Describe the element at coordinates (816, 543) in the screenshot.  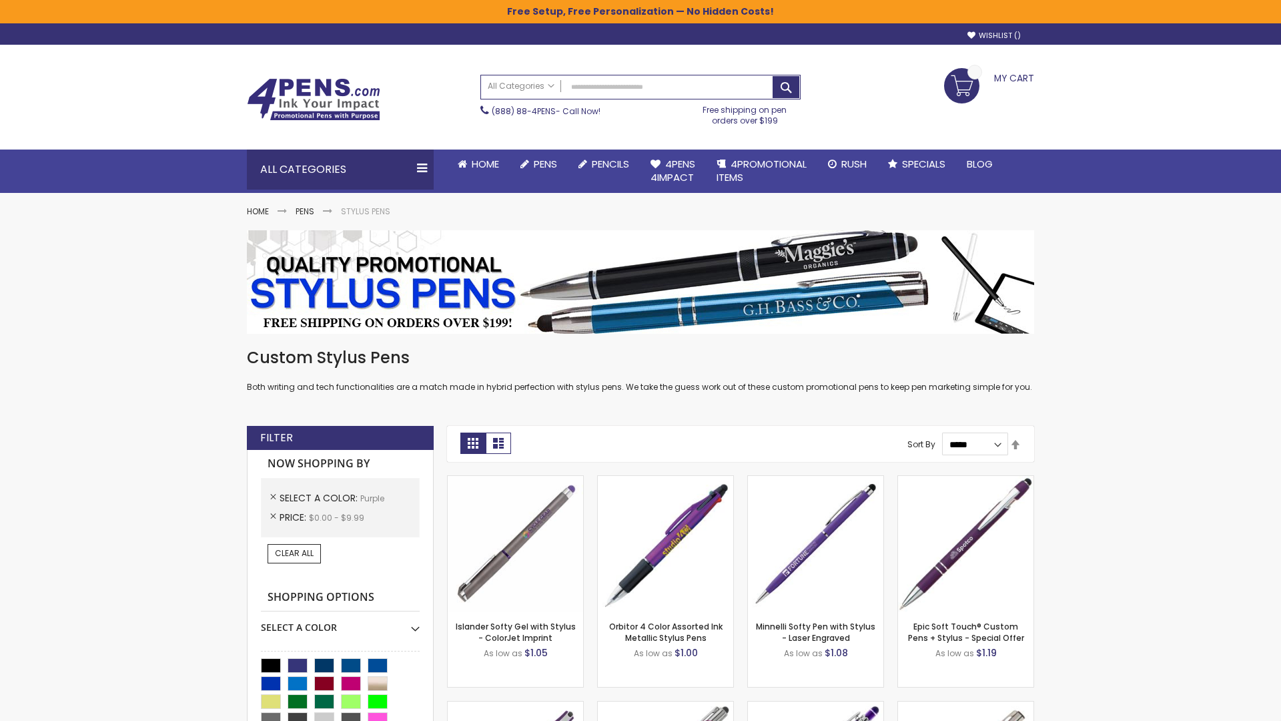
I see `img: Minnelli Softy Pen with Stylus - Laser Engraved-Purple` at that location.